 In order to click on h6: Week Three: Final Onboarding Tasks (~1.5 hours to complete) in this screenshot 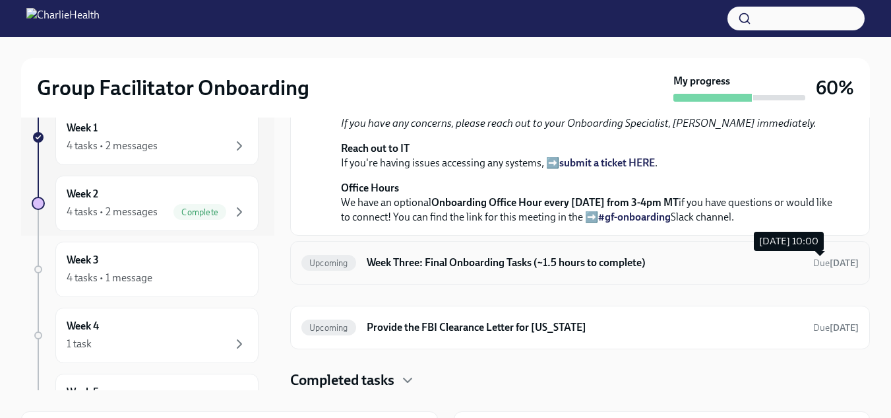, I will do `click(585, 263)`.